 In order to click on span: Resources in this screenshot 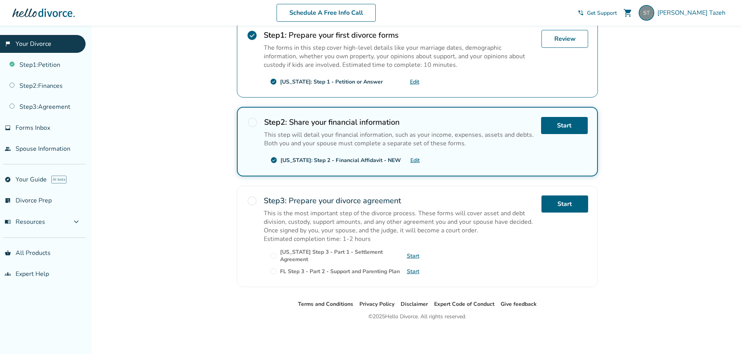, I will do `click(25, 222)`.